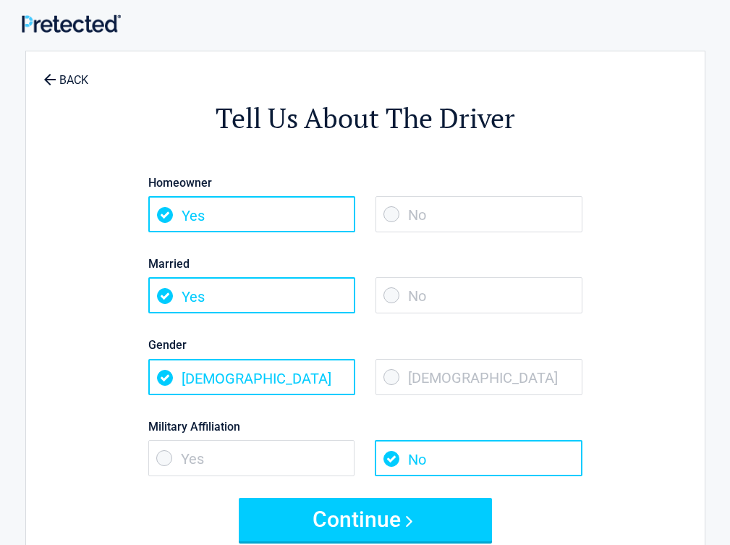 The image size is (730, 545). I want to click on a: BACK, so click(66, 73).